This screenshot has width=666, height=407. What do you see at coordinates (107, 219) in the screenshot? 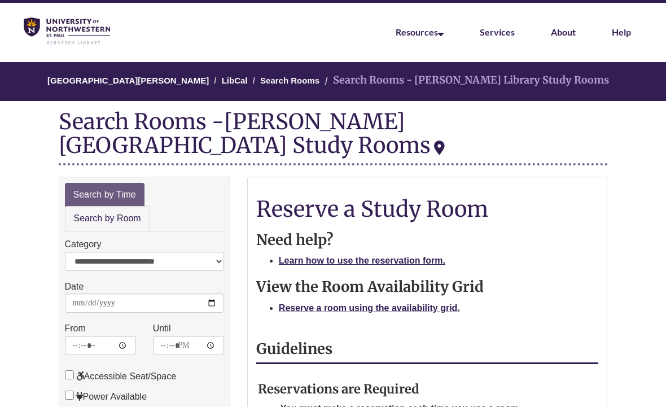
I see `a: Search by Room` at bounding box center [107, 219].